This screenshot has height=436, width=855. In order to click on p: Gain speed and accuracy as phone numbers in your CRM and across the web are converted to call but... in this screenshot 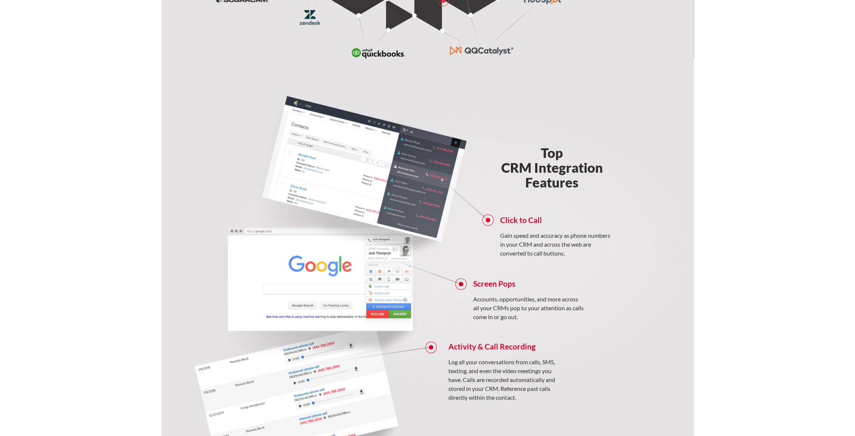, I will do `click(556, 244)`.